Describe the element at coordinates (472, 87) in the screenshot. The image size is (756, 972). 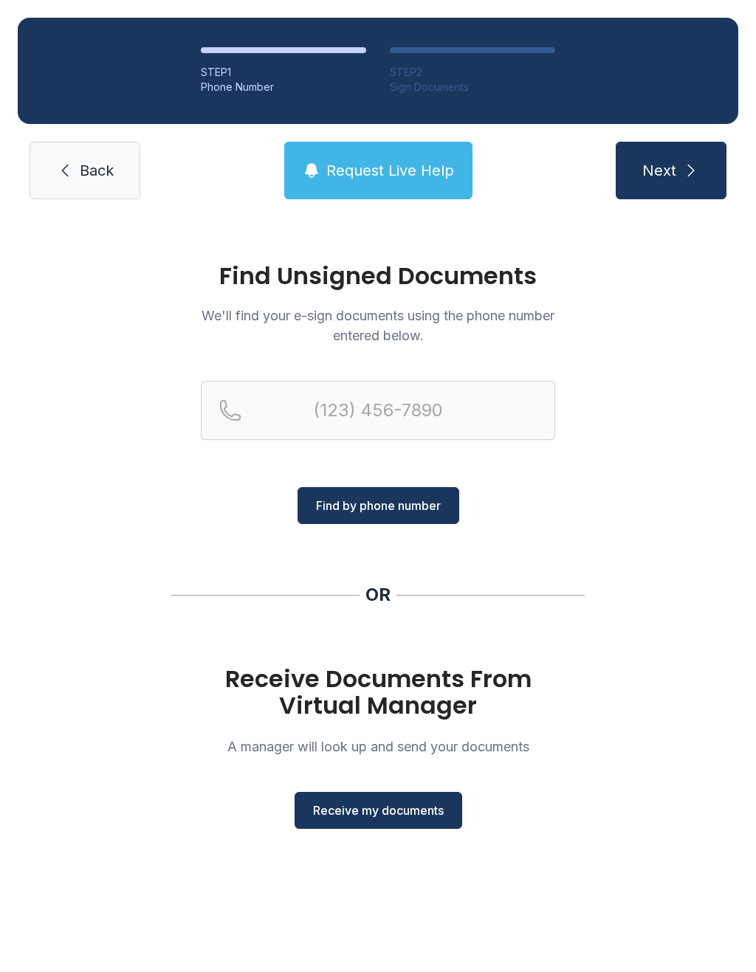
I see `div: Sign Documents` at that location.